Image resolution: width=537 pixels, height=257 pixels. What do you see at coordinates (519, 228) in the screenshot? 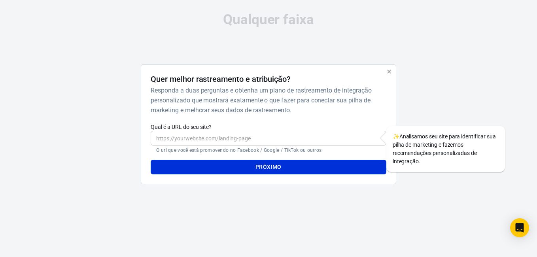
I see `div: Abra o Intercom Messenger` at bounding box center [519, 228].